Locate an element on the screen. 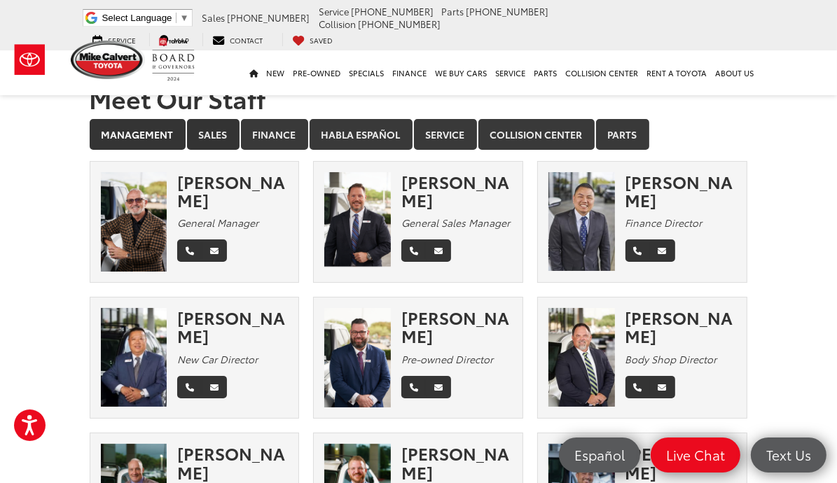 The width and height of the screenshot is (837, 483). span: Español is located at coordinates (599, 454).